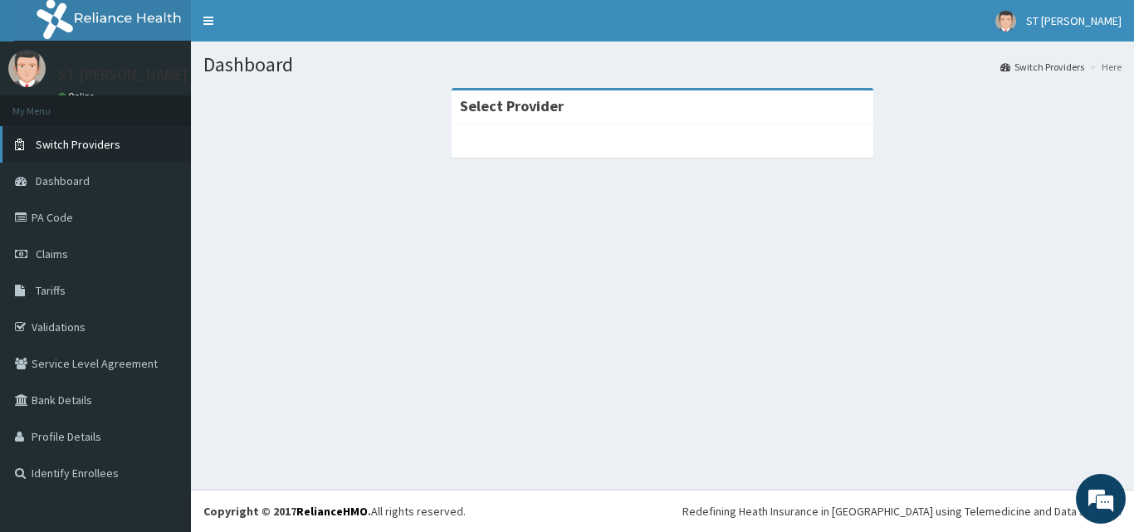 The image size is (1134, 532). I want to click on strong: Select Provider, so click(512, 105).